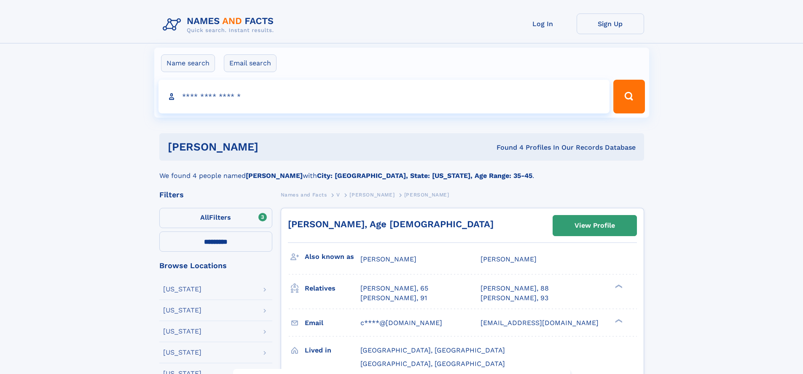  Describe the element at coordinates (629, 97) in the screenshot. I see `button: Search Button` at that location.